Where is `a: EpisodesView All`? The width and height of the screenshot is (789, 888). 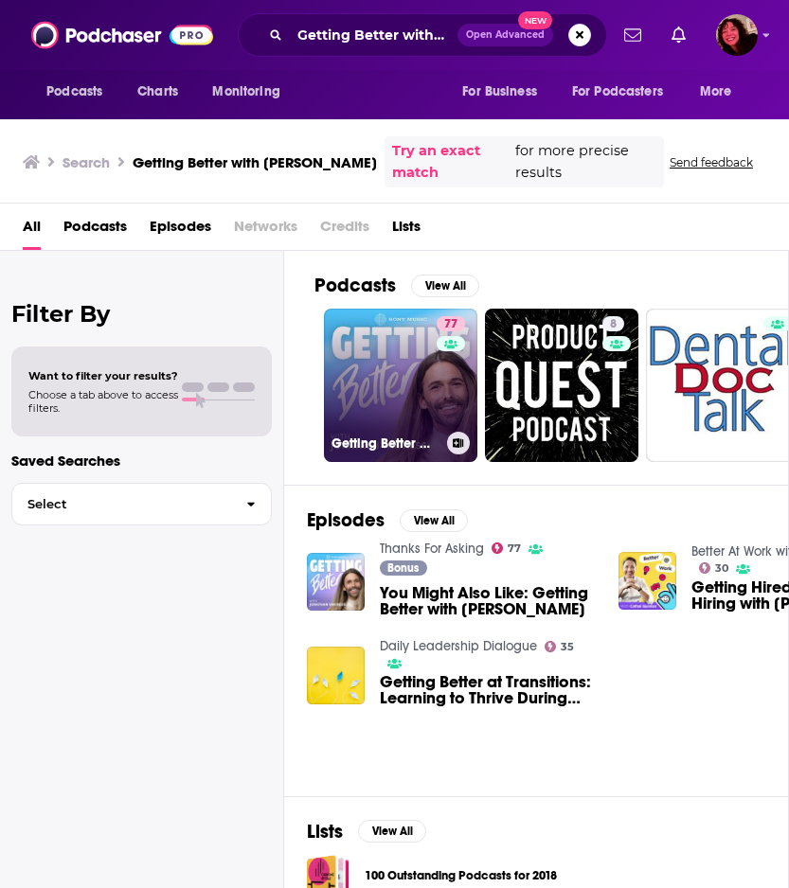 a: EpisodesView All is located at coordinates (387, 520).